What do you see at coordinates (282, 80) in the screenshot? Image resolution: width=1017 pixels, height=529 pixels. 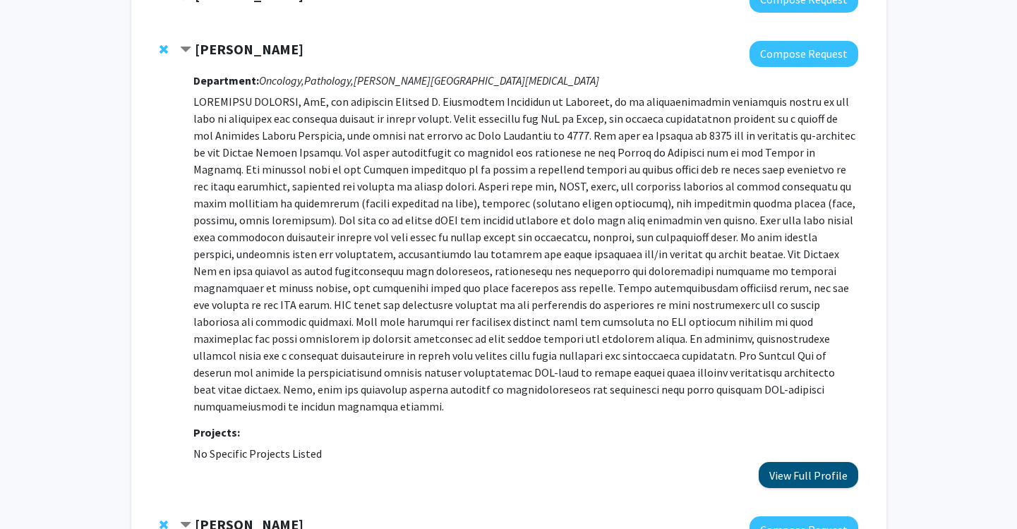 I see `i: Oncology,` at bounding box center [282, 80].